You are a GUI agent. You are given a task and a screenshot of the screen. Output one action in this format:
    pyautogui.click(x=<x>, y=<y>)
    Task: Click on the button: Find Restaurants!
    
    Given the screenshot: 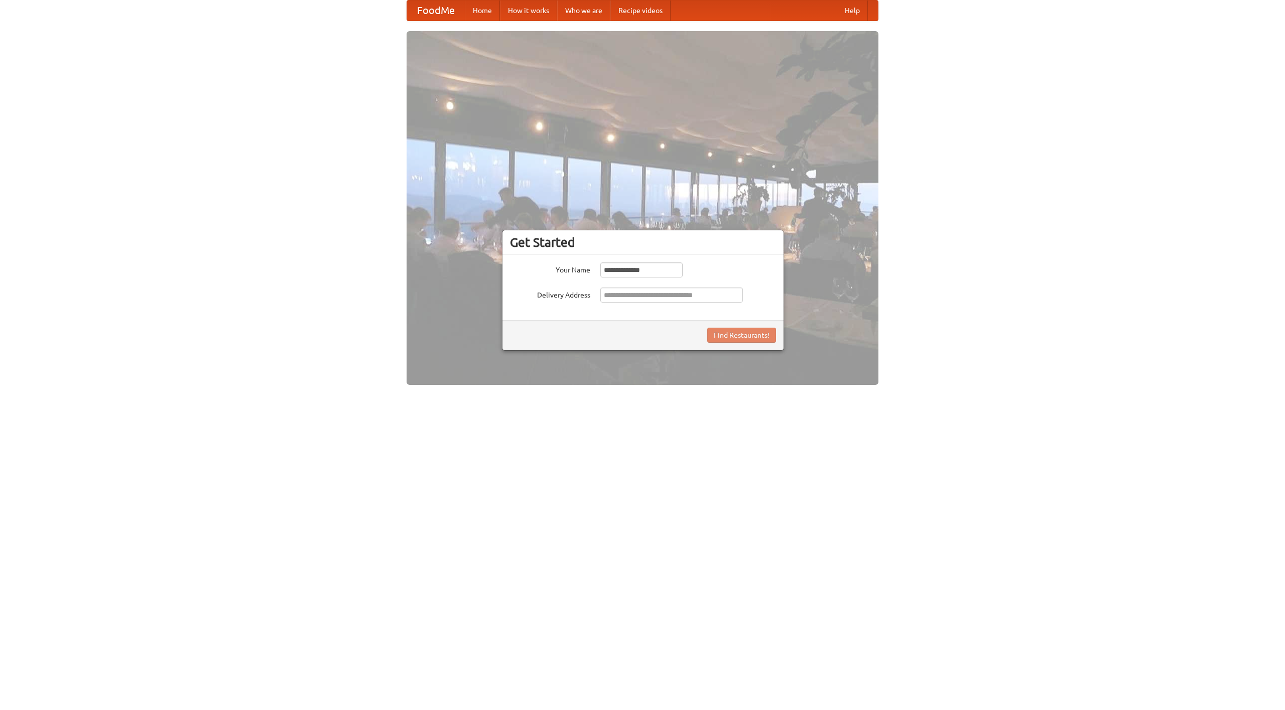 What is the action you would take?
    pyautogui.click(x=741, y=335)
    